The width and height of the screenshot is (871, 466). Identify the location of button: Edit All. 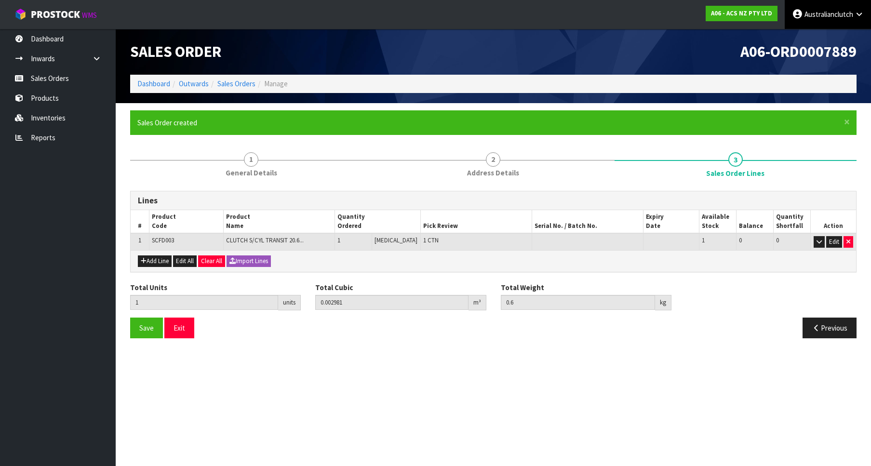
(185, 261).